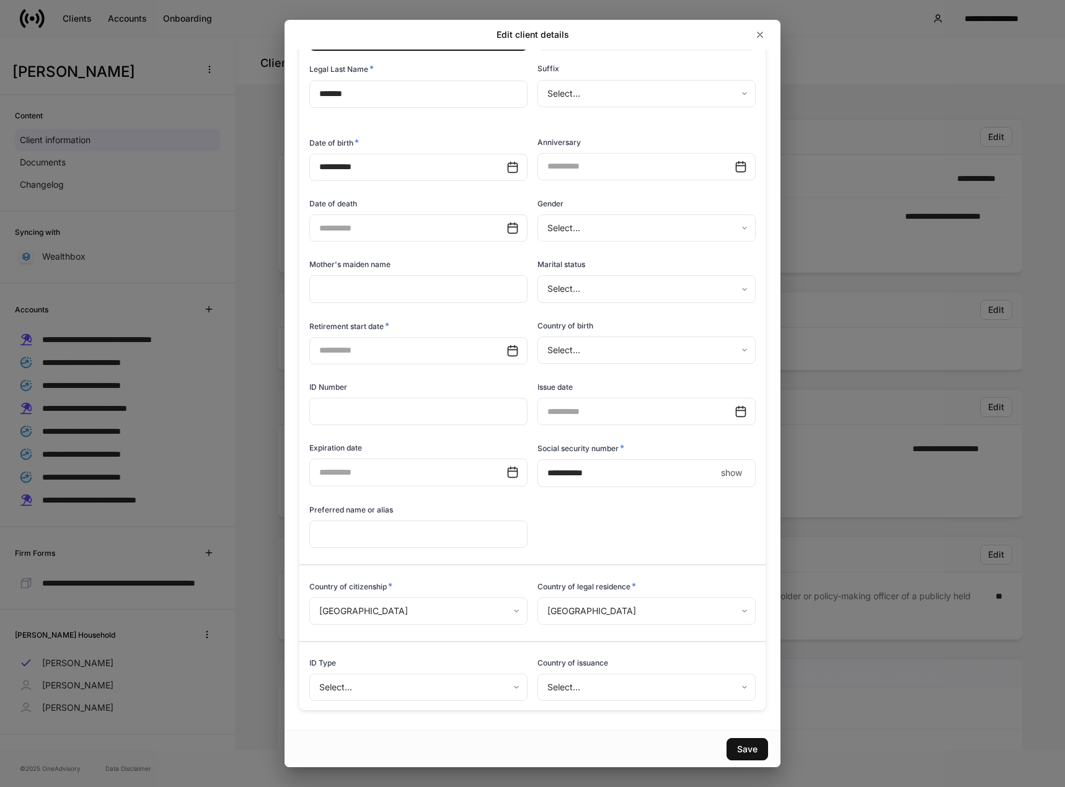  Describe the element at coordinates (747, 750) in the screenshot. I see `div: Save` at that location.